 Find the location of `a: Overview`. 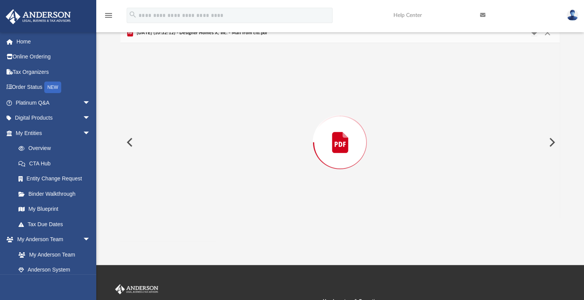

a: Overview is located at coordinates (56, 149).